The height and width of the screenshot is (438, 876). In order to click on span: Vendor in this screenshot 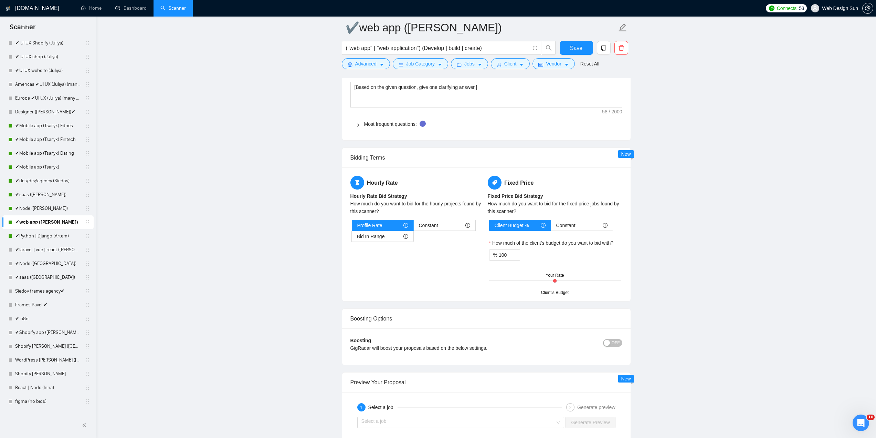, I will do `click(554, 64)`.